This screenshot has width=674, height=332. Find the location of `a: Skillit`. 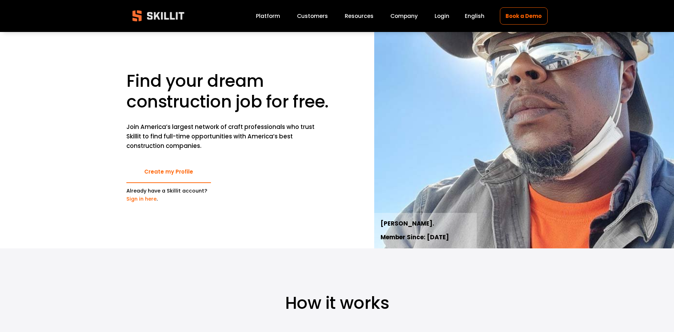

a: Skillit is located at coordinates (158, 16).